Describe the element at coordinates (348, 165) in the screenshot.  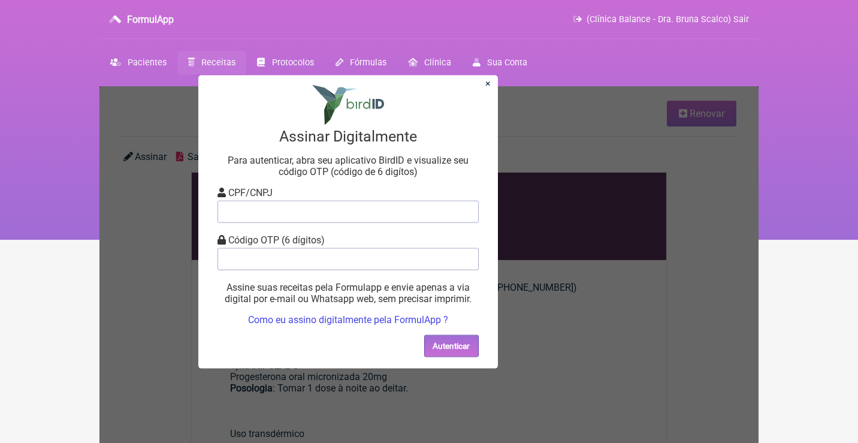
I see `p: Para autenticar, abra seu aplicativo BirdID e visualize seu código OTP (código de 6 digítos)` at that location.